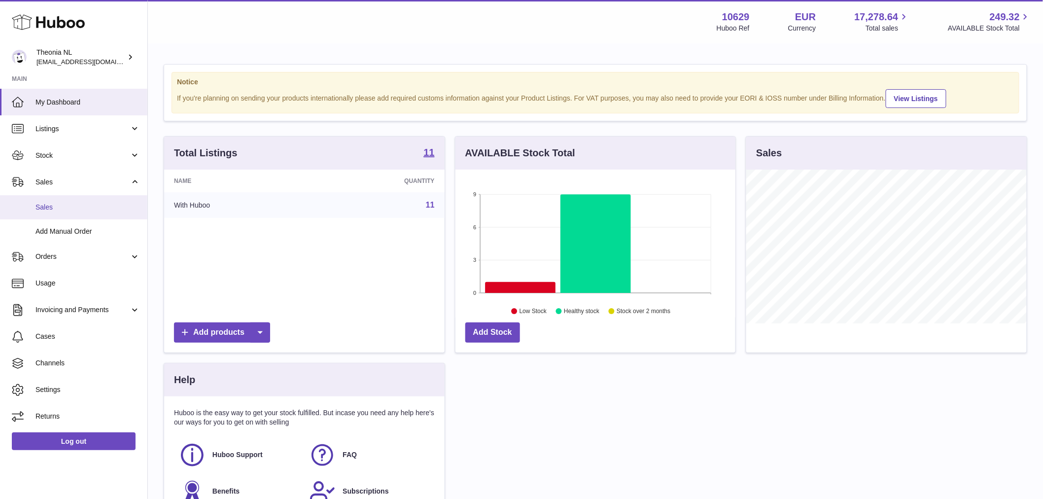  I want to click on h3: AVAILABLE Stock Total, so click(520, 153).